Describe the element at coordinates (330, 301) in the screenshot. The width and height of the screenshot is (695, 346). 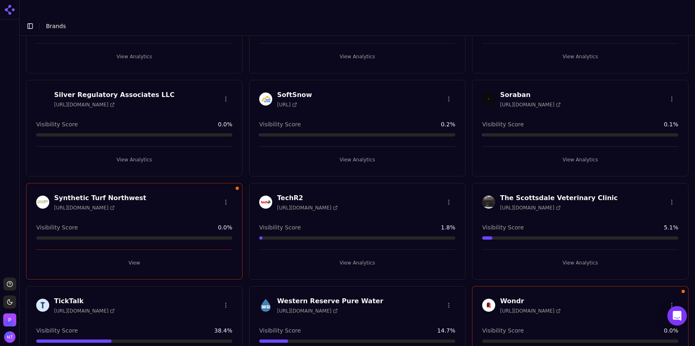
I see `h3: Western Reserve Pure Water` at that location.